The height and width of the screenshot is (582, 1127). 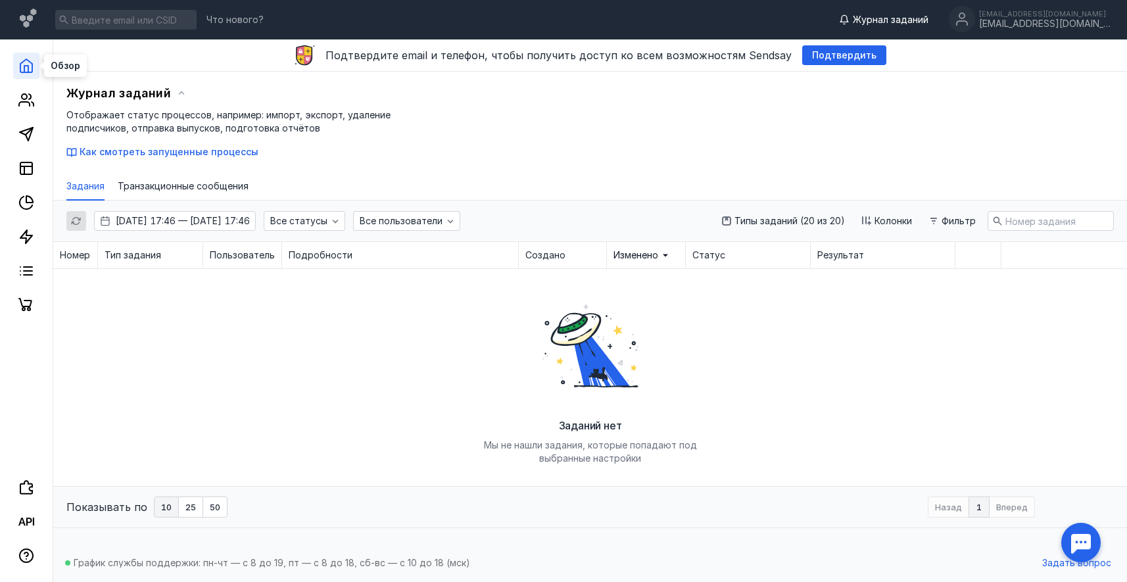 I want to click on input: Номер задания, so click(x=1050, y=221).